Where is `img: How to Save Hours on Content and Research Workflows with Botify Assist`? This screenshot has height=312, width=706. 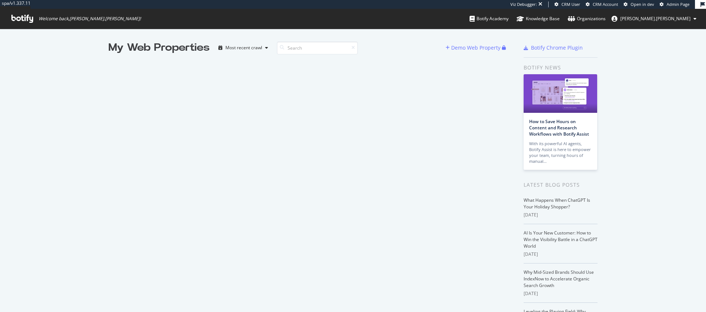
img: How to Save Hours on Content and Research Workflows with Botify Assist is located at coordinates (560, 93).